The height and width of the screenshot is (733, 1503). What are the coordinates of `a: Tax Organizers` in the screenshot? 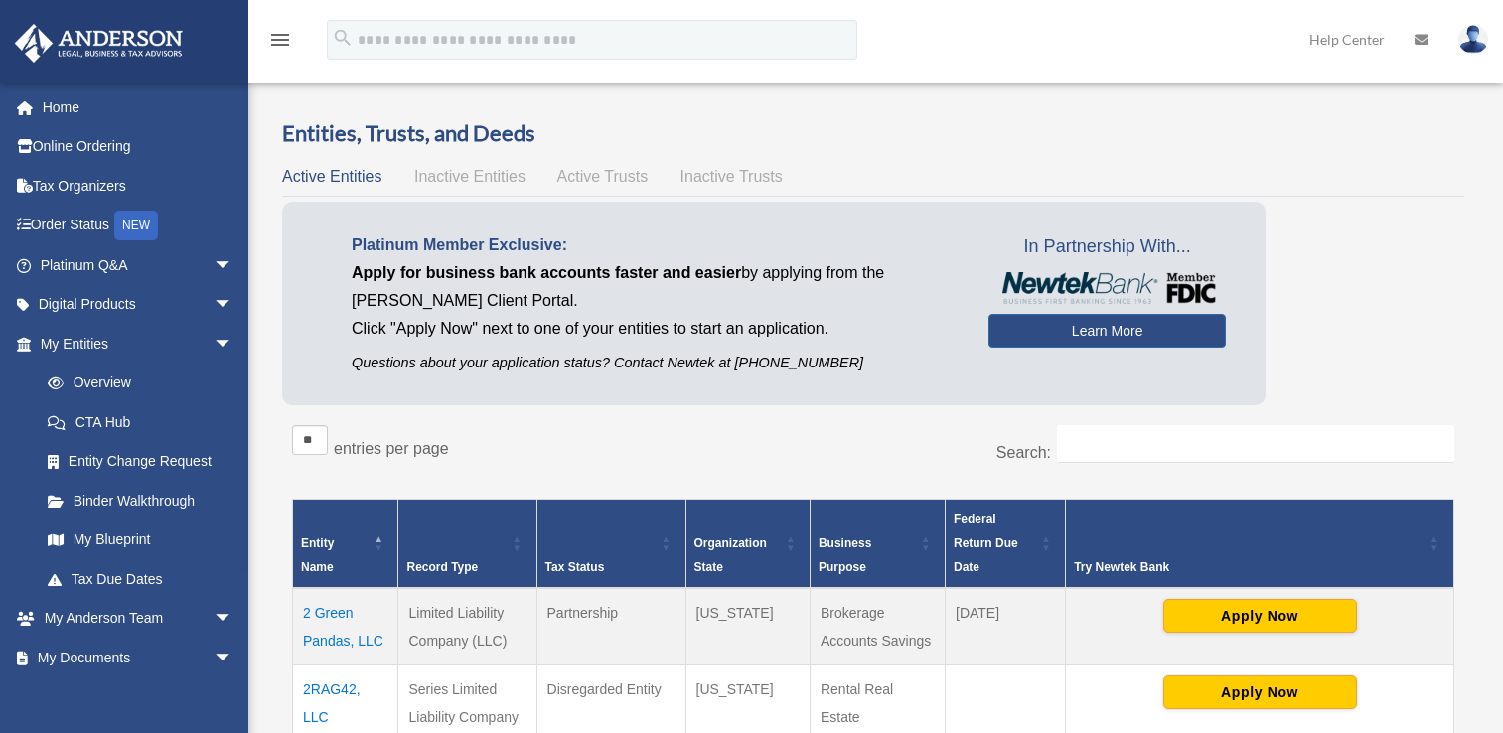 It's located at (138, 186).